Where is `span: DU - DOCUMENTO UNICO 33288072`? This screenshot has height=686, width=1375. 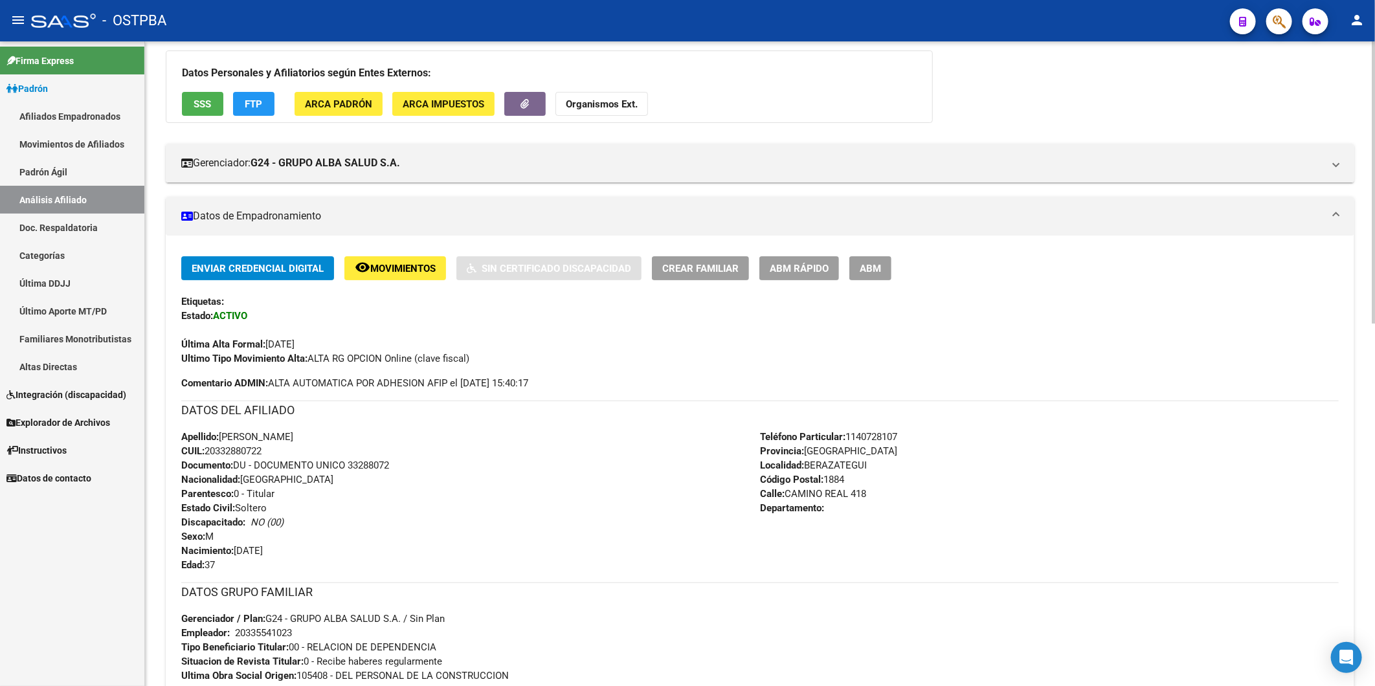
span: DU - DOCUMENTO UNICO 33288072 is located at coordinates (285, 465).